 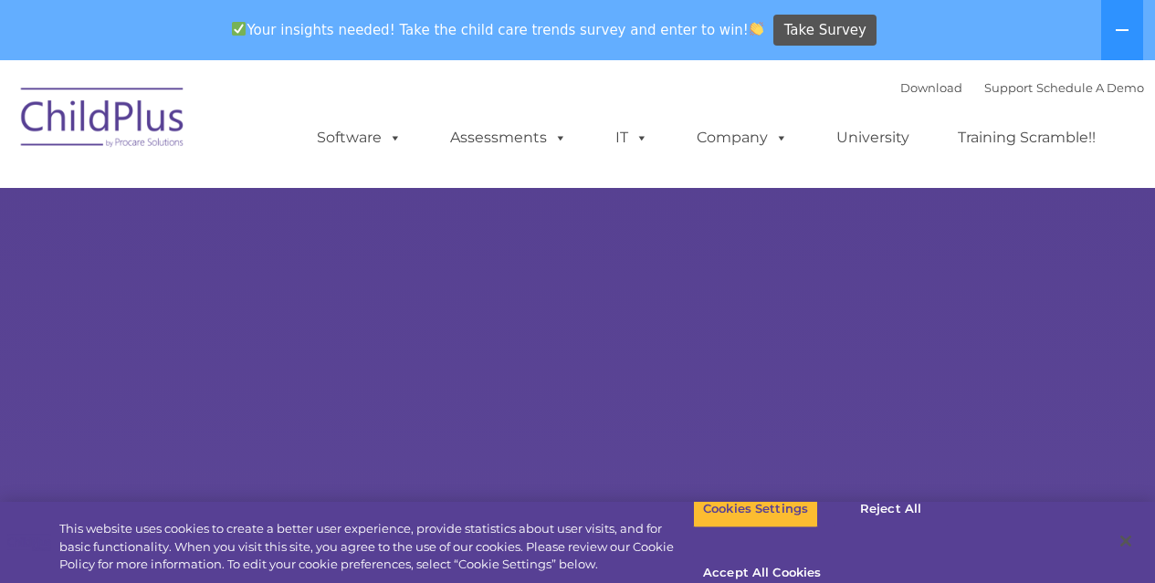 I want to click on a: Company, so click(x=742, y=138).